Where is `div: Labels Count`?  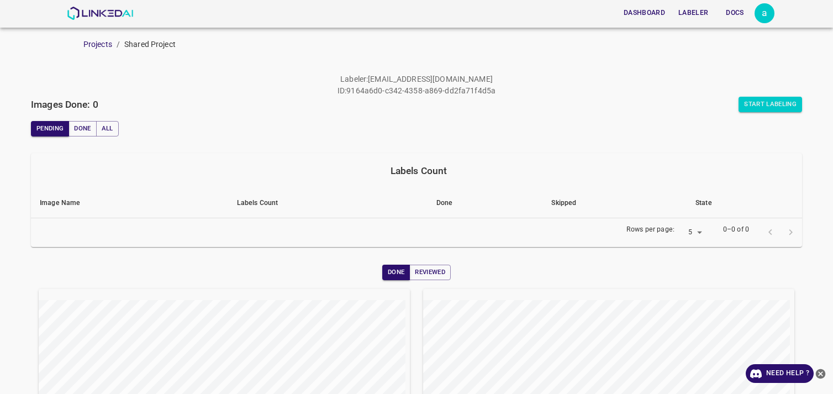 div: Labels Count is located at coordinates (419, 171).